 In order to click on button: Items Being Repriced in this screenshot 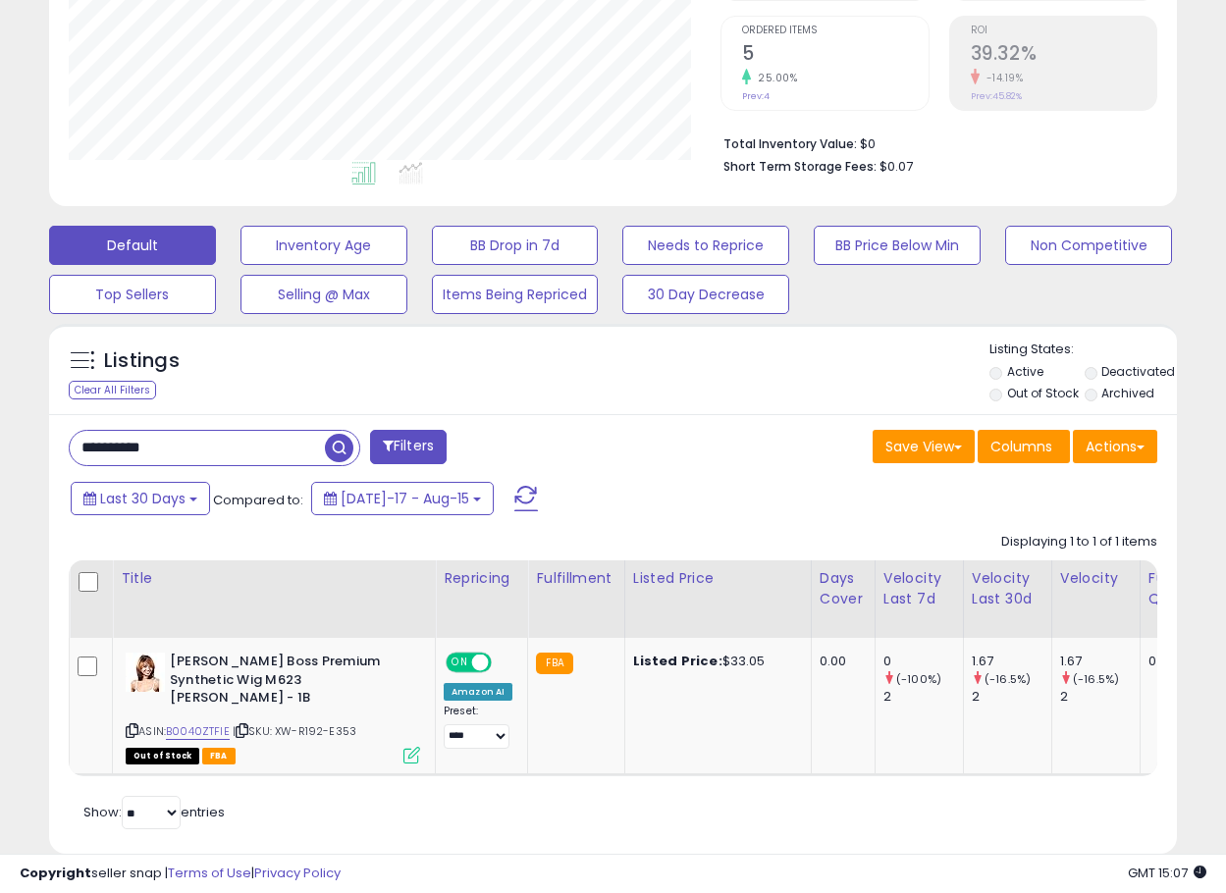, I will do `click(515, 294)`.